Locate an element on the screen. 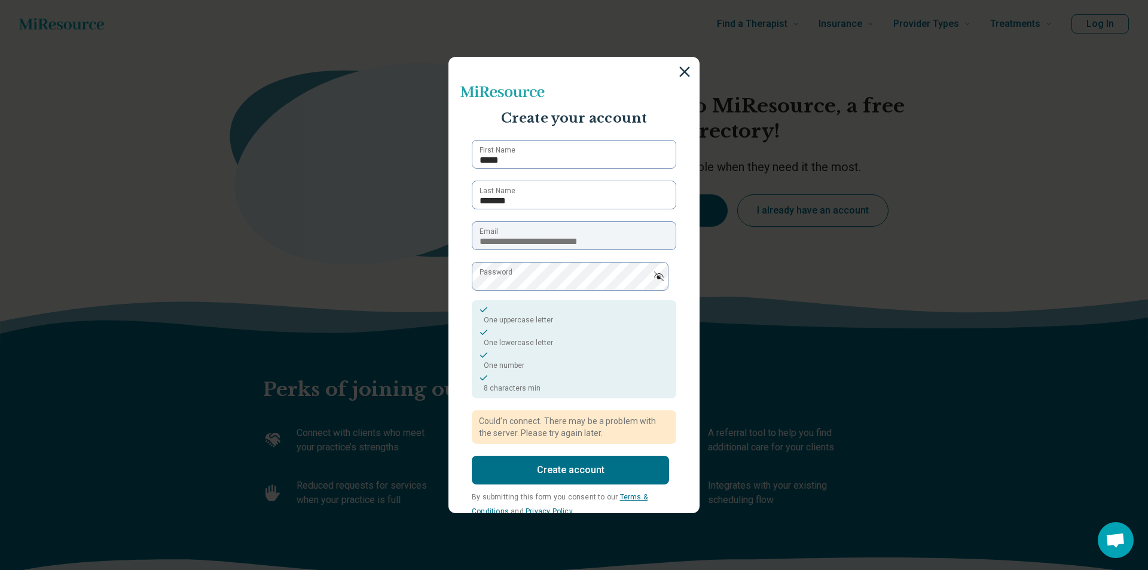 The height and width of the screenshot is (570, 1148). label: Password is located at coordinates (495, 272).